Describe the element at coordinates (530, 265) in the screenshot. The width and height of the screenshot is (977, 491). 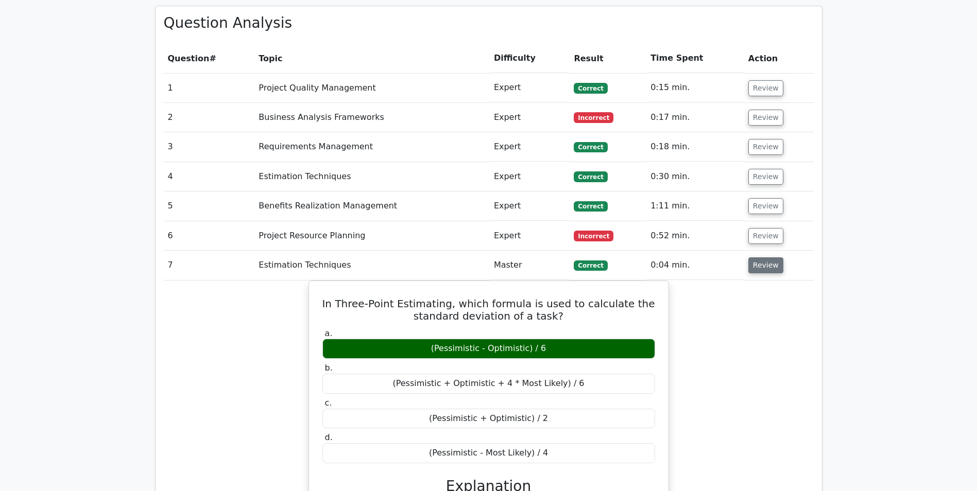
I see `td: Master` at that location.